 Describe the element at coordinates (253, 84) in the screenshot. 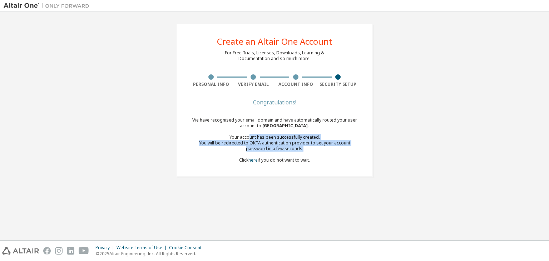

I see `div: Verify Email` at that location.